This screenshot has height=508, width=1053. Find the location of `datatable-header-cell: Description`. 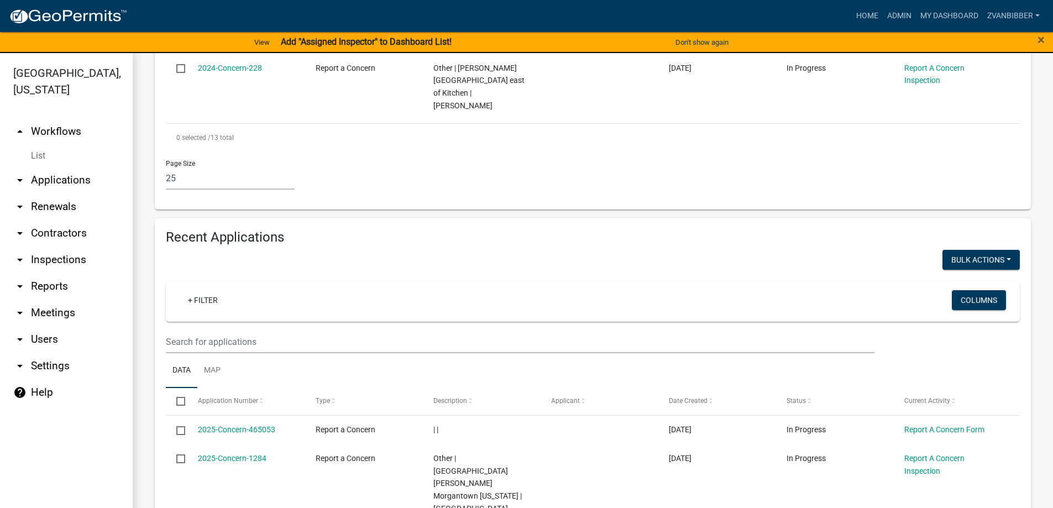

datatable-header-cell: Description is located at coordinates (481, 401).